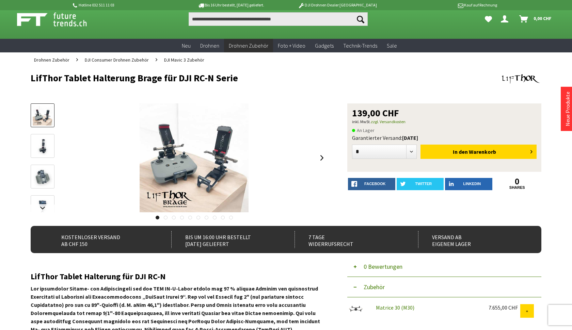 The image size is (572, 330). Describe the element at coordinates (420, 184) in the screenshot. I see `a: twitter` at that location.